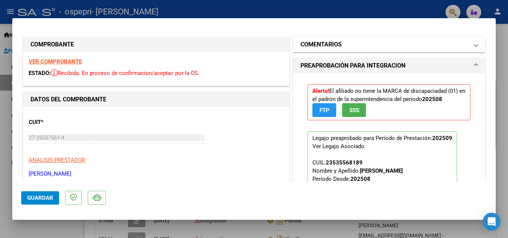  What do you see at coordinates (389, 66) in the screenshot?
I see `mat-expansion-panel-header: PREAPROBACIÓN PARA INTEGRACION` at bounding box center [389, 66].